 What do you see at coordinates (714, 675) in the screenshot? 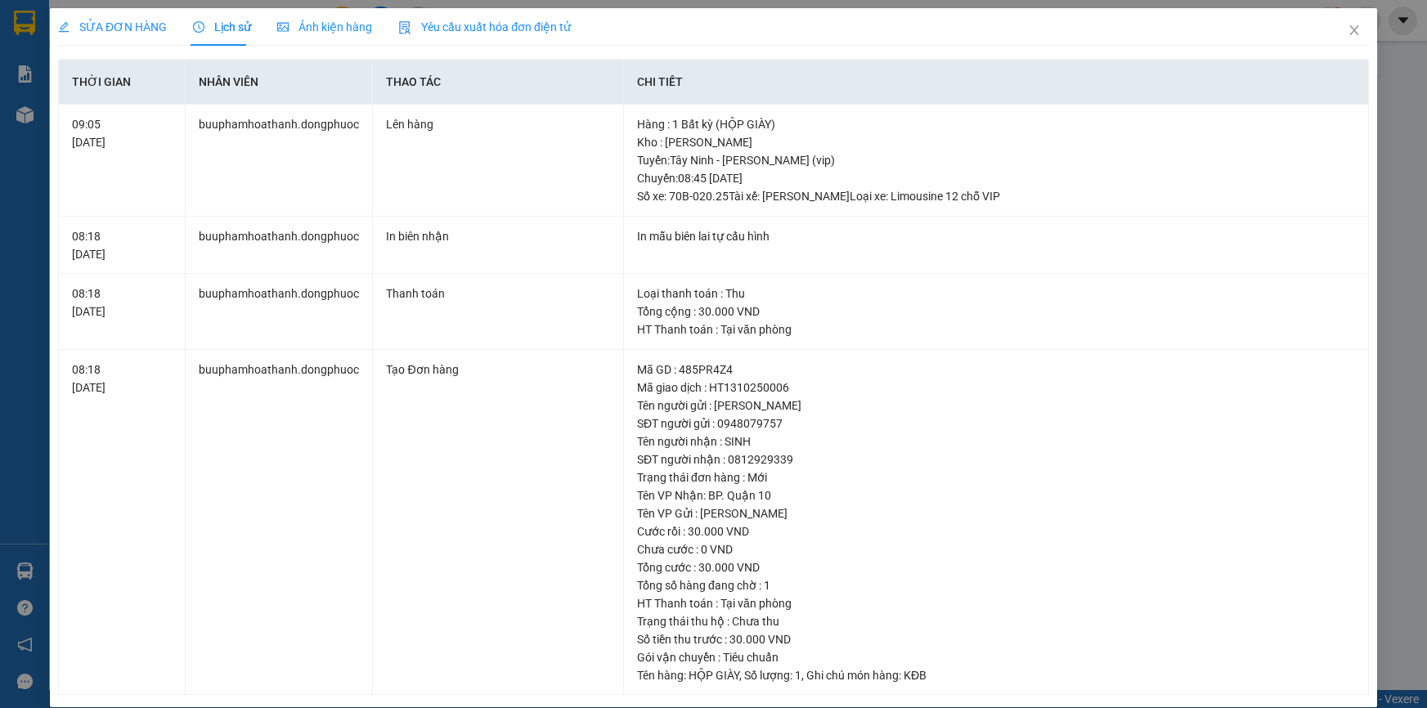
I see `span: HỘP GIÀY` at bounding box center [714, 675].